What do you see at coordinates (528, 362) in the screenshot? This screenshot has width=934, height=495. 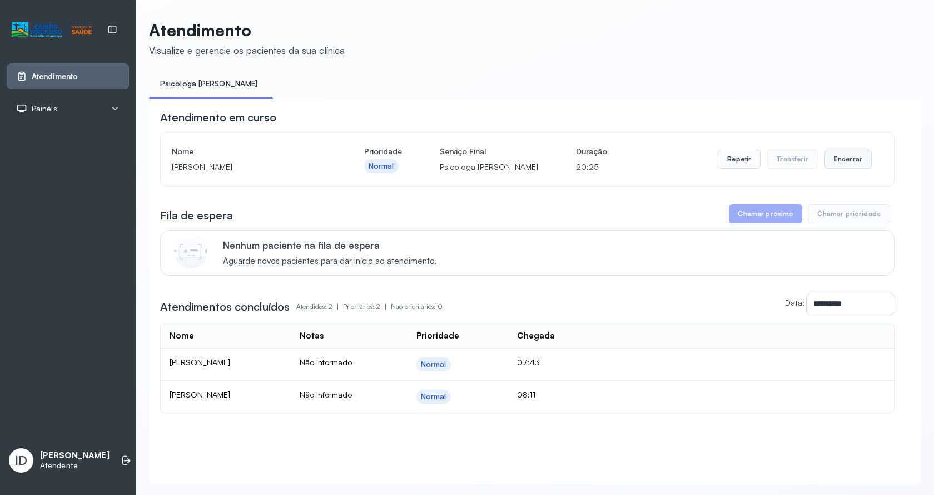 I see `span: 07:43` at bounding box center [528, 362].